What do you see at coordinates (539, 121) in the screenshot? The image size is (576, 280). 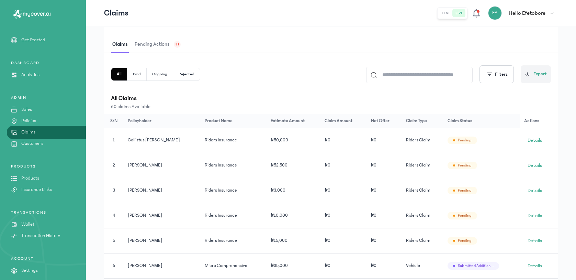 I see `th: Actions` at bounding box center [539, 121].